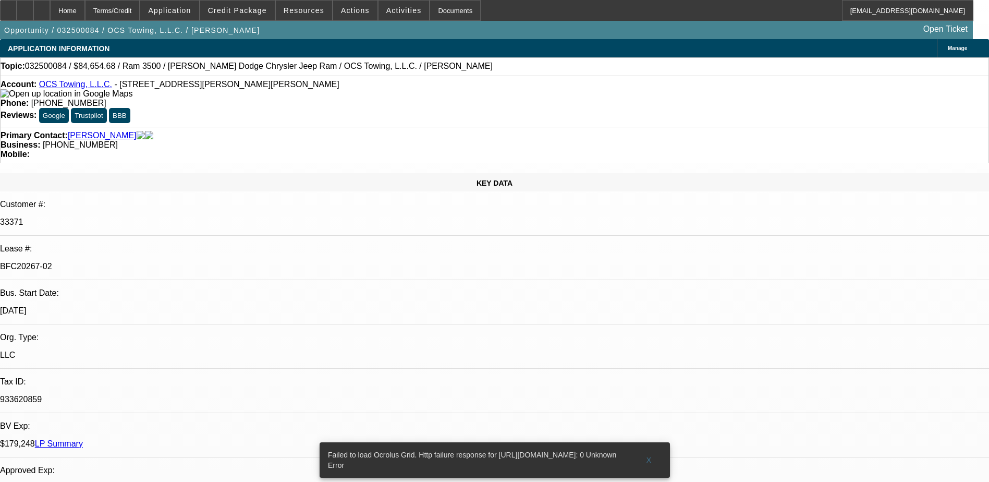 The height and width of the screenshot is (482, 989). I want to click on span: Activities, so click(404, 10).